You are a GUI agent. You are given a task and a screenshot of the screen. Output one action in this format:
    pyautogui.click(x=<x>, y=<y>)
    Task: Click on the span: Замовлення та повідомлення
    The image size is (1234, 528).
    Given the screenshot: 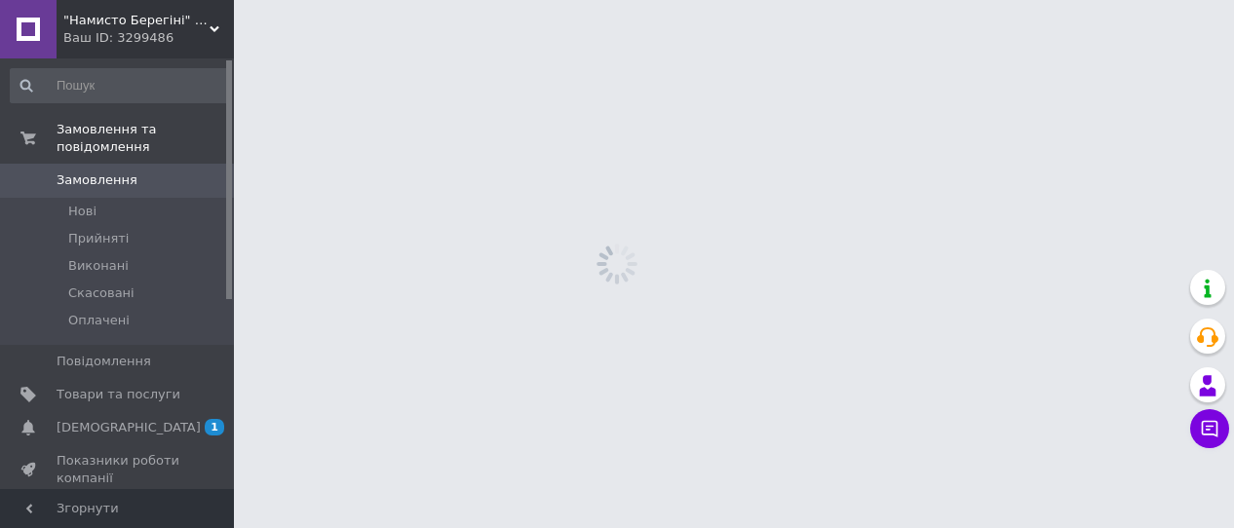 What is the action you would take?
    pyautogui.click(x=145, y=138)
    